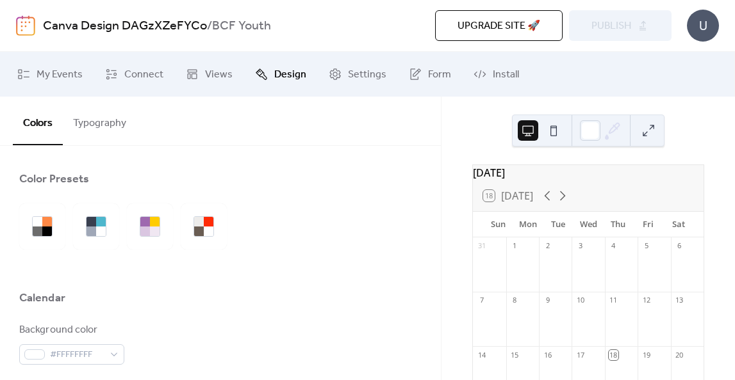 The height and width of the screenshot is (380, 735). I want to click on span: Design, so click(290, 75).